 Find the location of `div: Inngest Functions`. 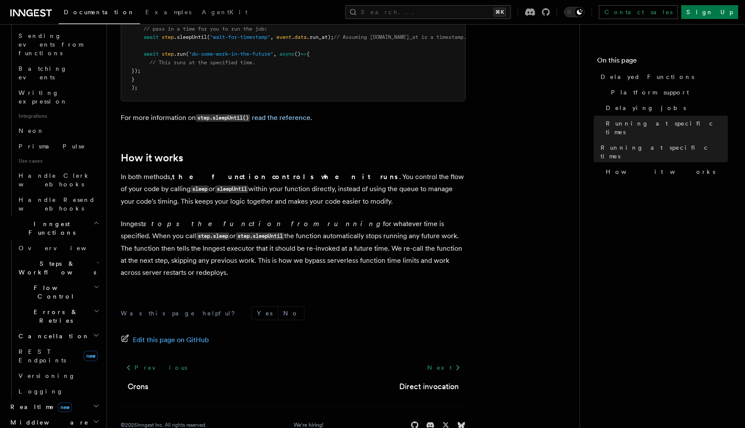

div: Inngest Functions is located at coordinates (54, 320).